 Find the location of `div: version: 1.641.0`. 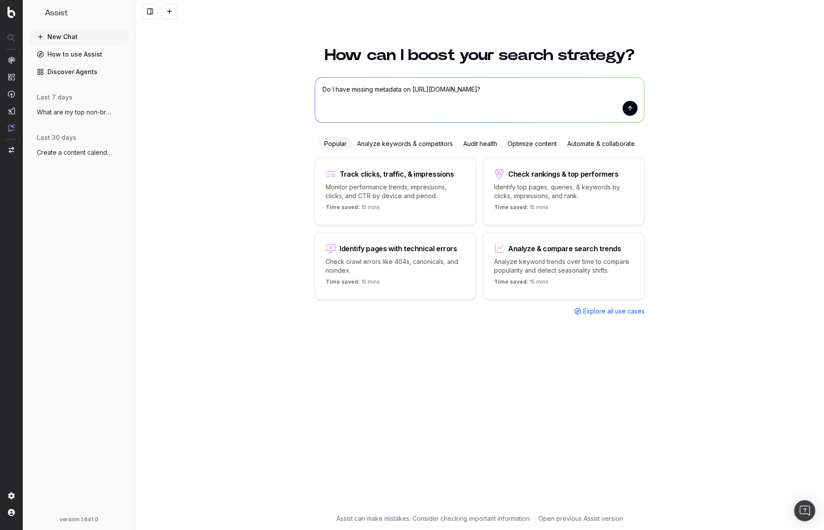

div: version: 1.641.0 is located at coordinates (79, 520).